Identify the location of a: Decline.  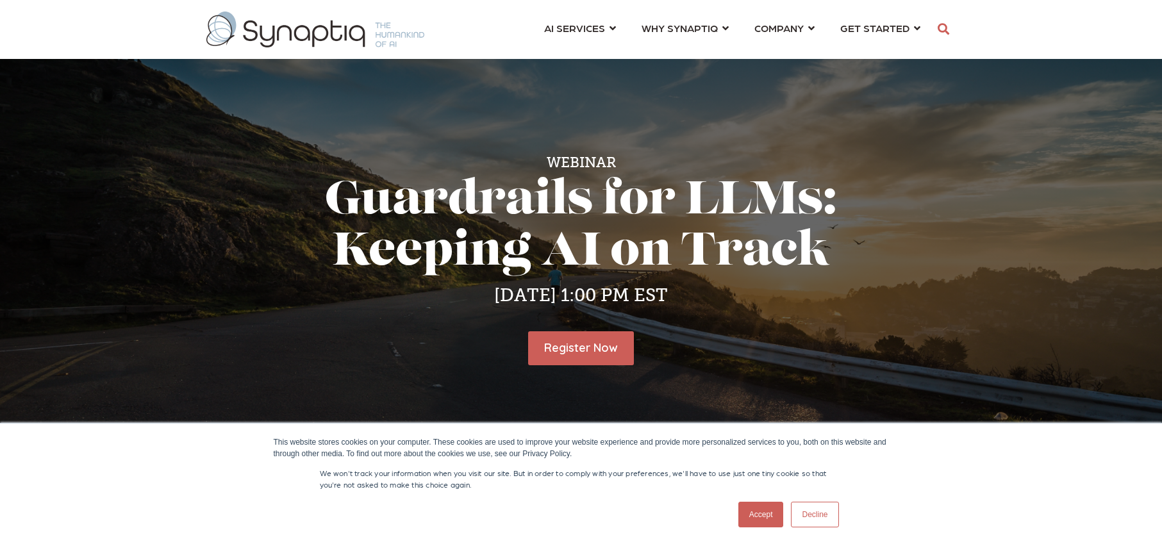
(815, 515).